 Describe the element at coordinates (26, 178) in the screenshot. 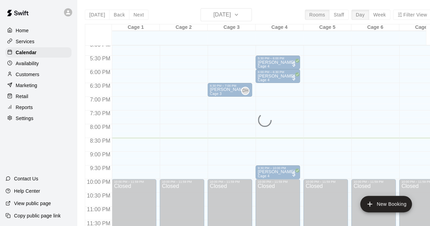

I see `p: Contact Us` at that location.